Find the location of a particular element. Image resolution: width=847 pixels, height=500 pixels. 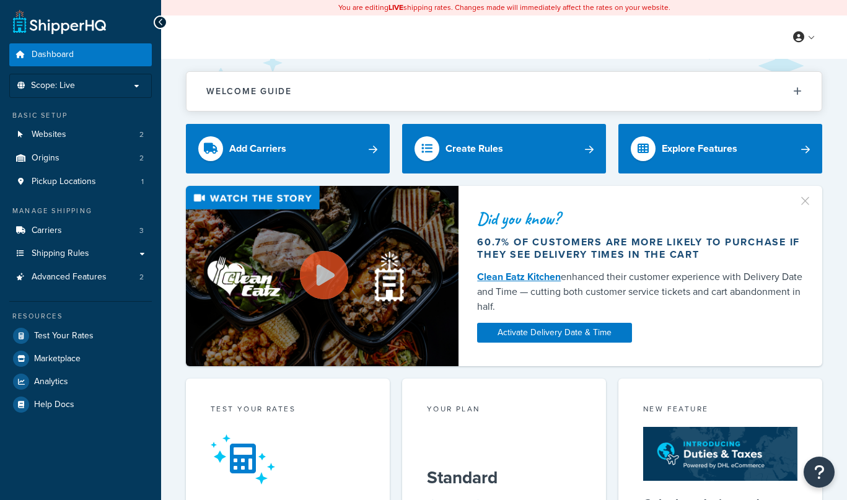

li: Help Docs is located at coordinates (81, 404).